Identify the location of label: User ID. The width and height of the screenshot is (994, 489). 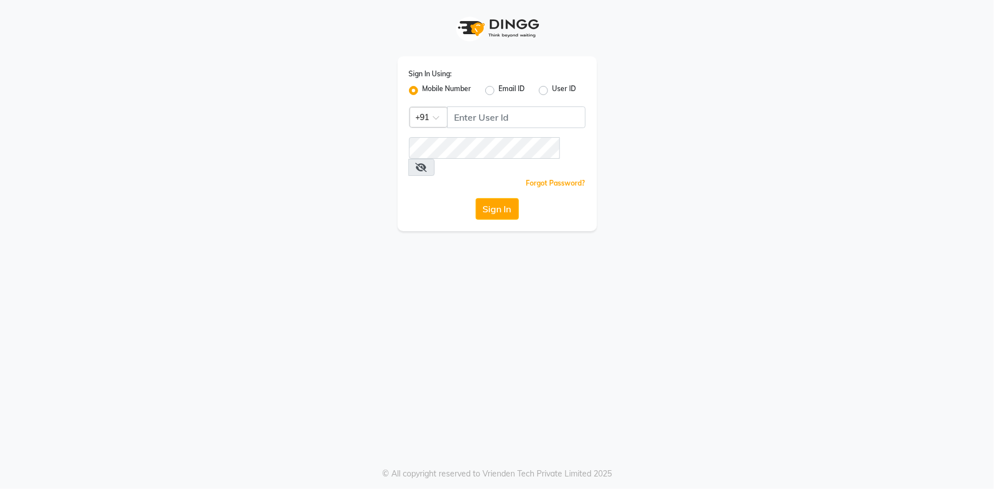
(564, 91).